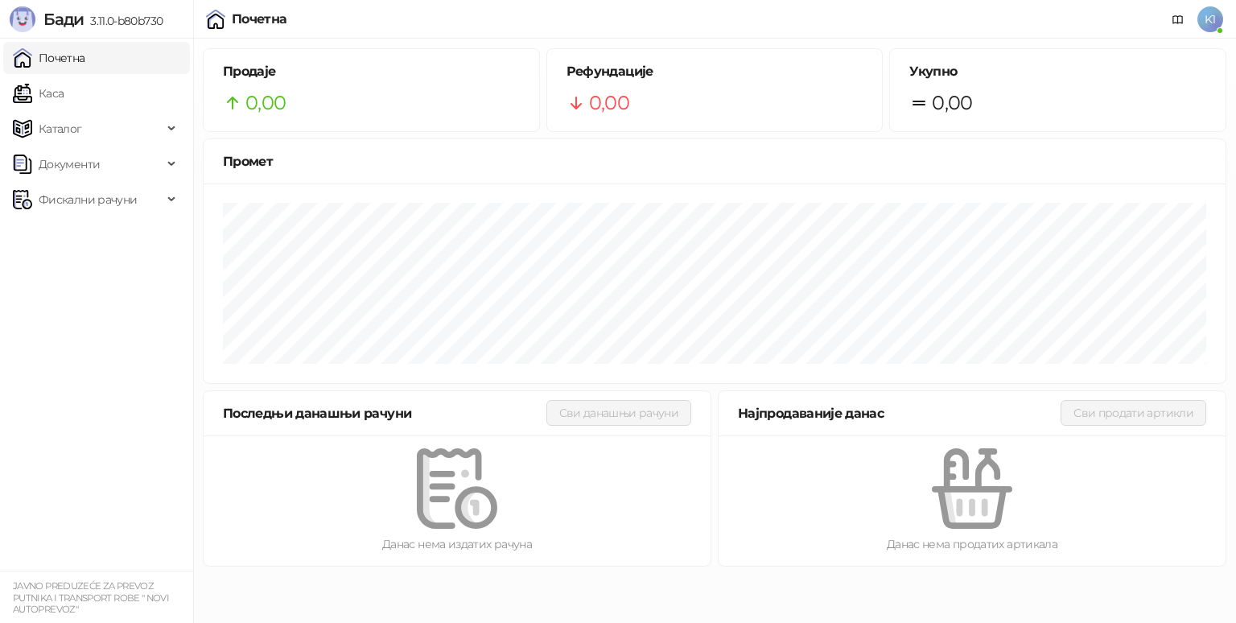  What do you see at coordinates (899, 413) in the screenshot?
I see `div: Најпродаваније данас` at bounding box center [899, 413].